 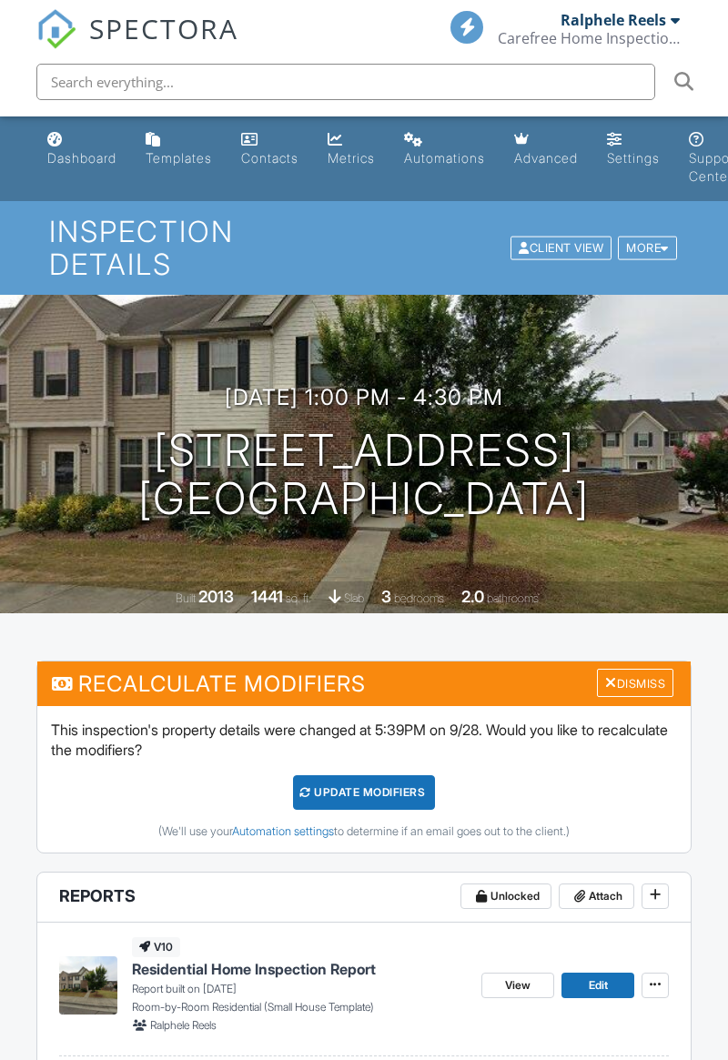 I want to click on input: Search everything..., so click(x=346, y=82).